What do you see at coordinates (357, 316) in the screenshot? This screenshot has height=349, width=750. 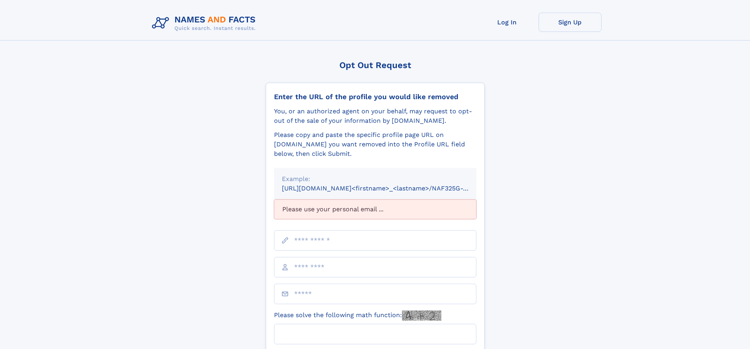 I see `label: Please solve the following math function:` at bounding box center [357, 316].